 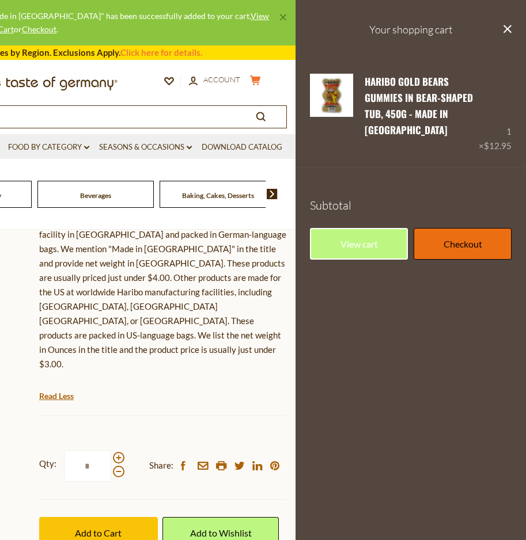 I want to click on span: Share:, so click(x=161, y=465).